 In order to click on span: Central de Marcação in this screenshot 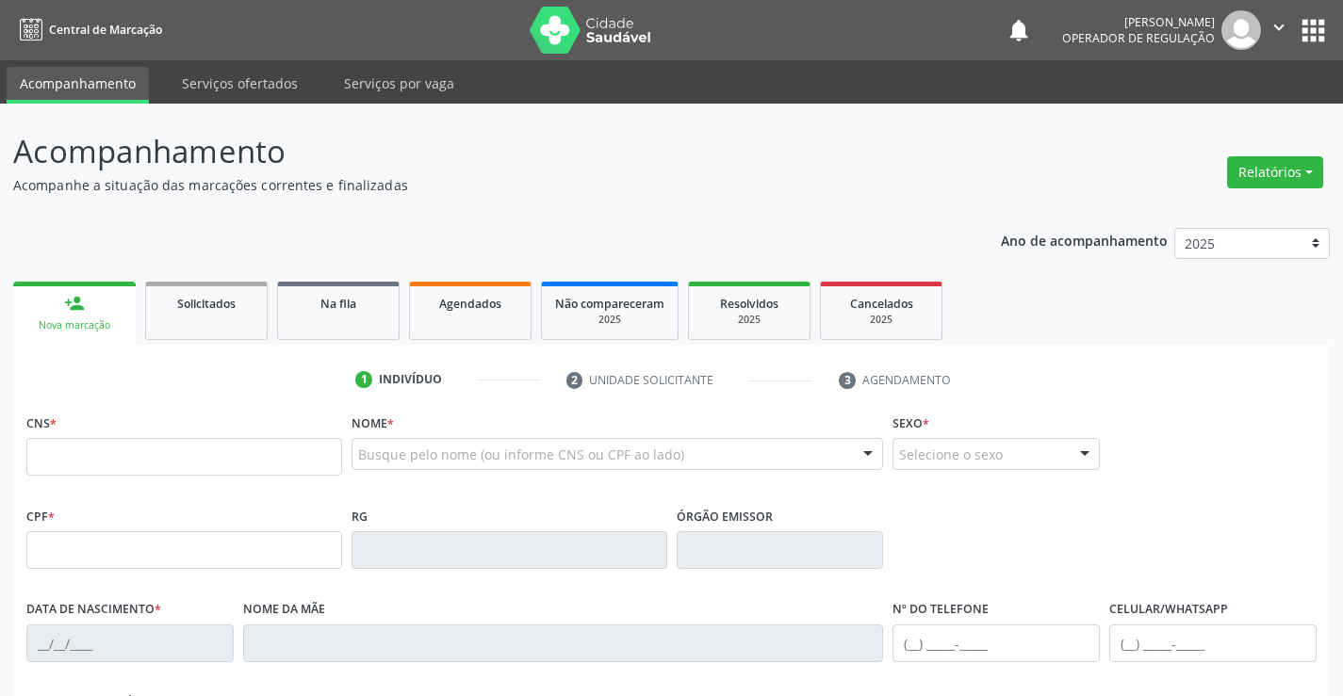, I will do `click(106, 29)`.